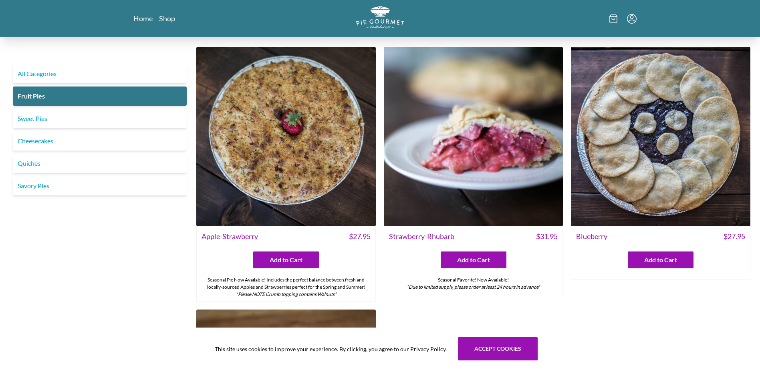  I want to click on a: Home, so click(143, 18).